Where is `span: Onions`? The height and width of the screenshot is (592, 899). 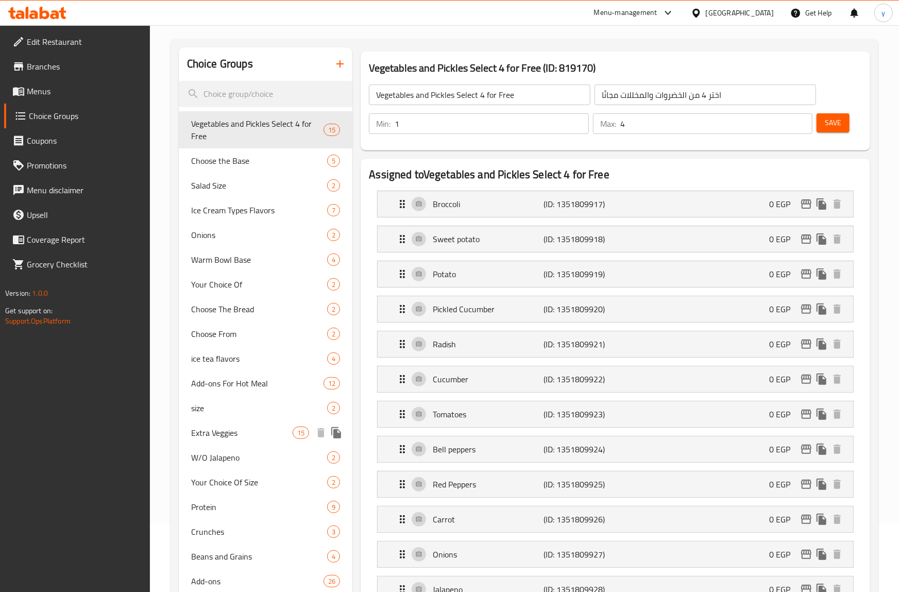 span: Onions is located at coordinates (259, 235).